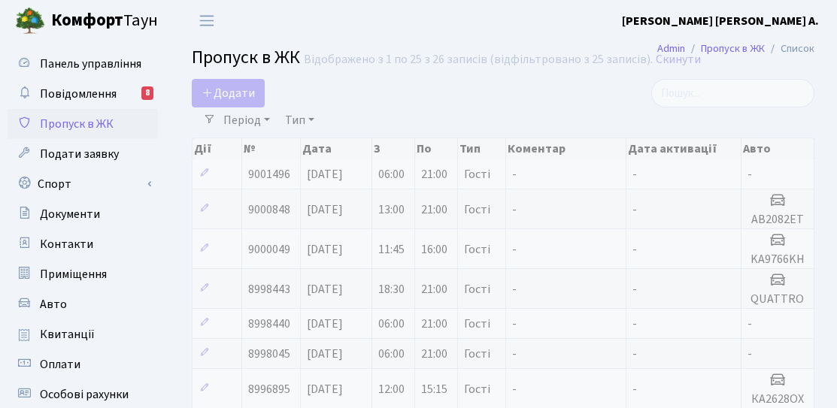 The height and width of the screenshot is (408, 837). I want to click on span: 12:00, so click(391, 389).